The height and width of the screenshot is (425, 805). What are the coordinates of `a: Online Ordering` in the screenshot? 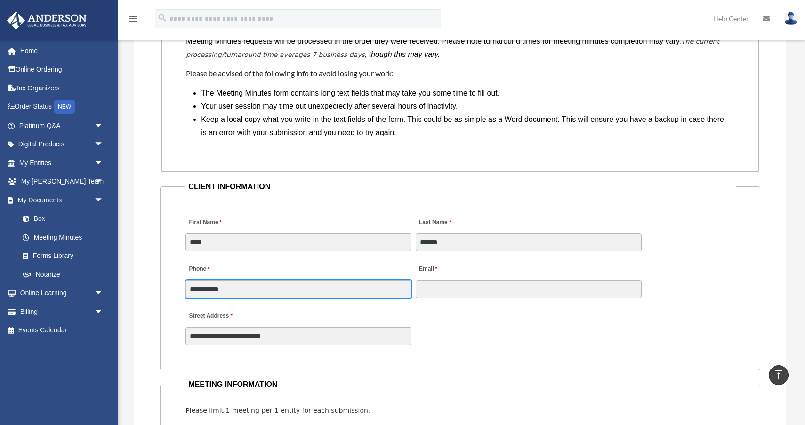 It's located at (62, 70).